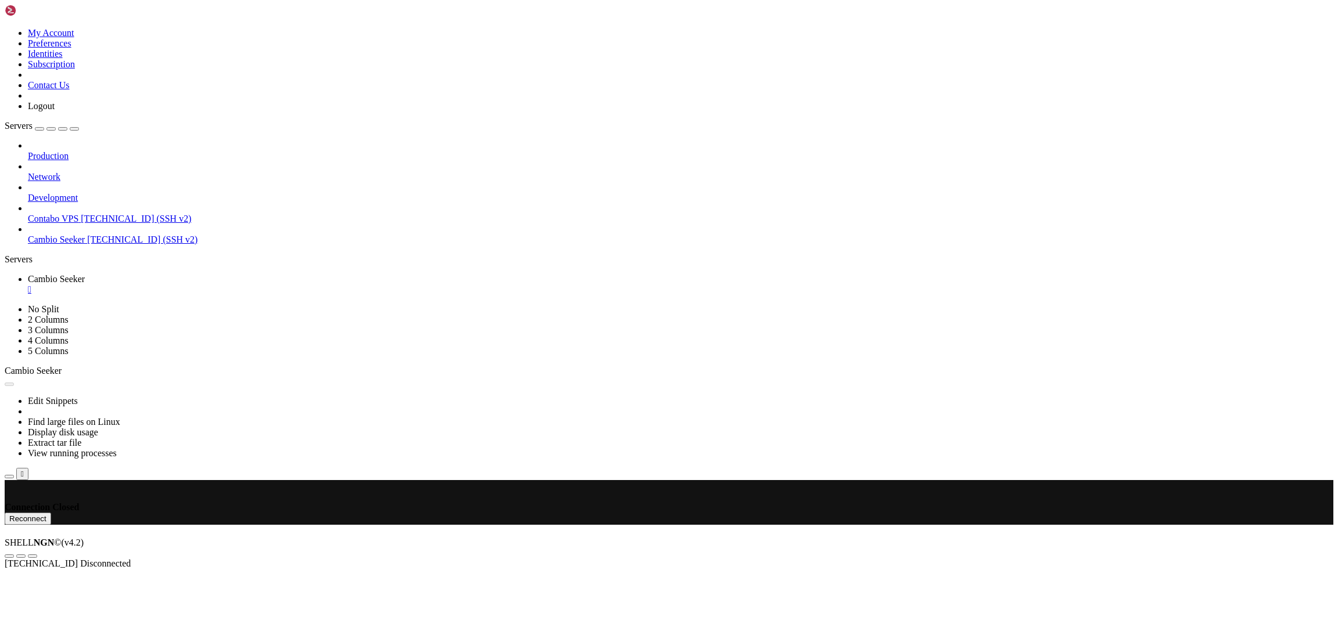  What do you see at coordinates (48, 330) in the screenshot?
I see `a: 3 Columns` at bounding box center [48, 330].